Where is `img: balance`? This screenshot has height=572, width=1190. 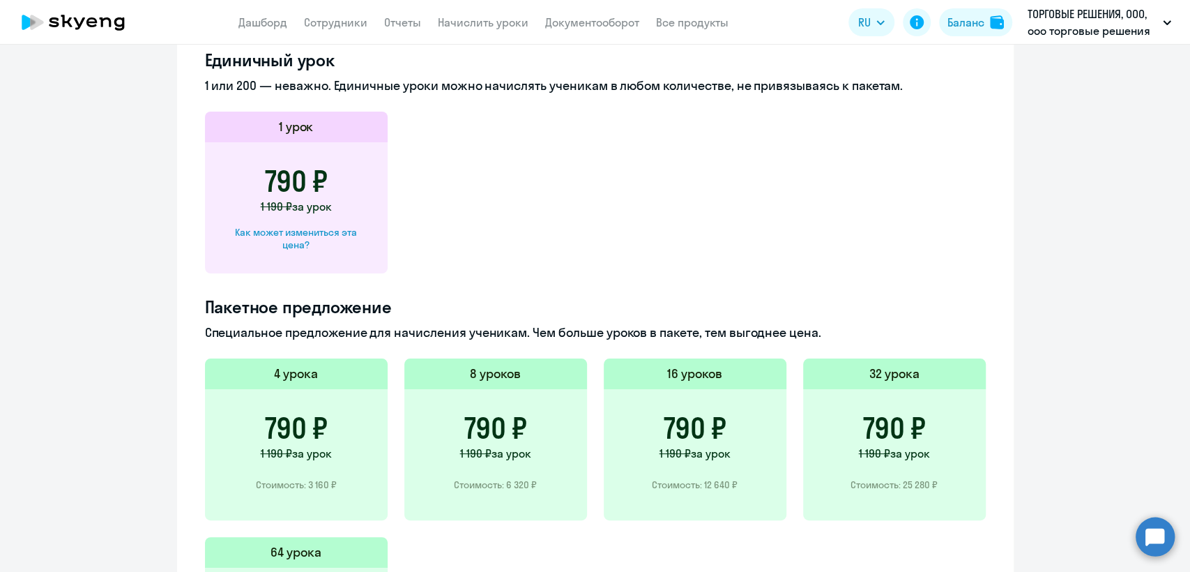 img: balance is located at coordinates (997, 22).